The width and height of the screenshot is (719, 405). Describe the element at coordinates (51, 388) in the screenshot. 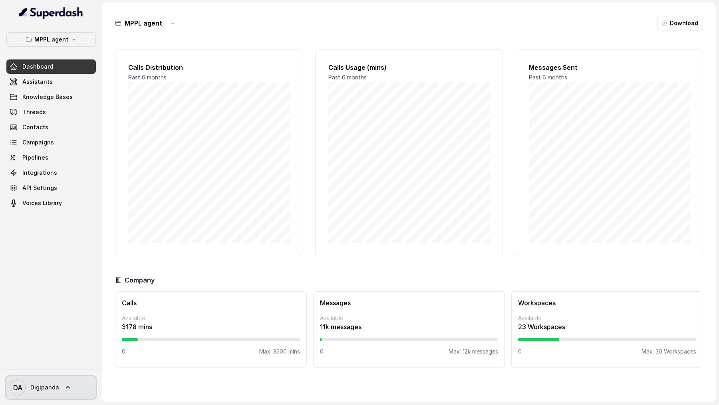

I see `a: Digipanda` at that location.